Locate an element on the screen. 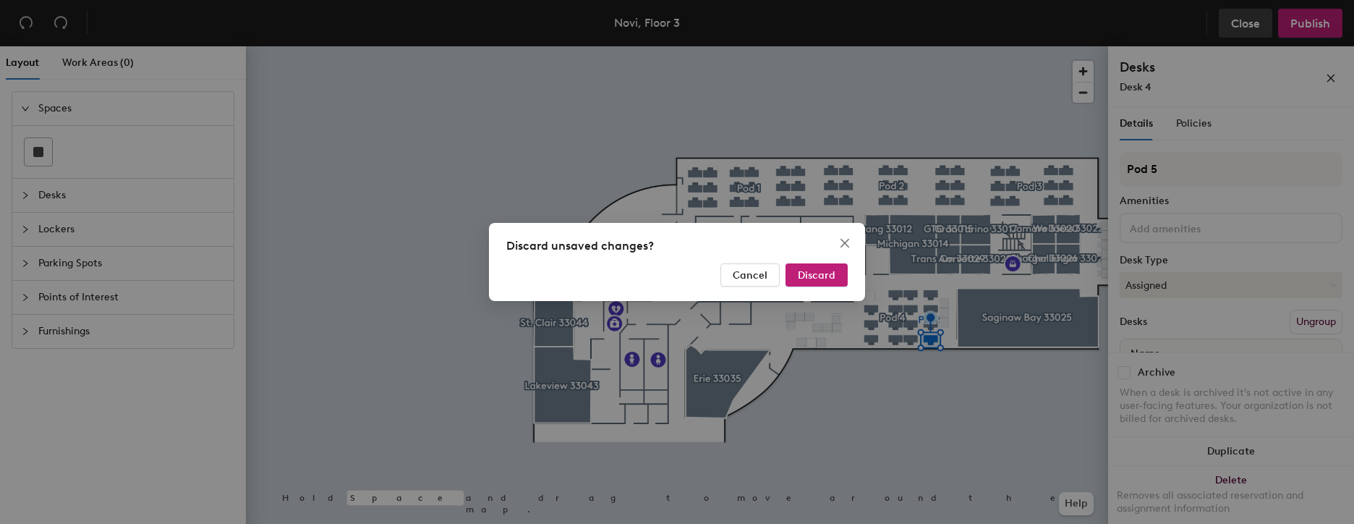  span: Cancel is located at coordinates (750, 275).